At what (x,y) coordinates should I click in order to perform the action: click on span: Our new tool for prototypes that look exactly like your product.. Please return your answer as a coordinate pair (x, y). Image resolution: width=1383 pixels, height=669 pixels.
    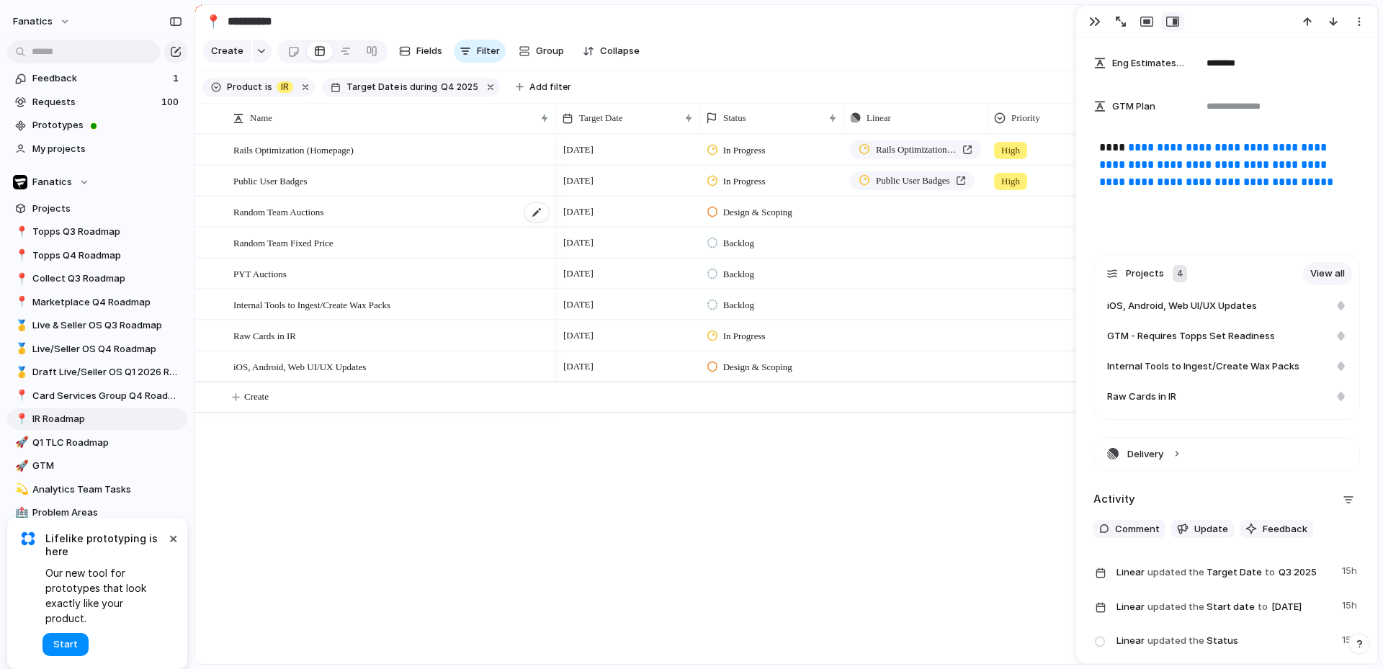
    Looking at the image, I should click on (105, 596).